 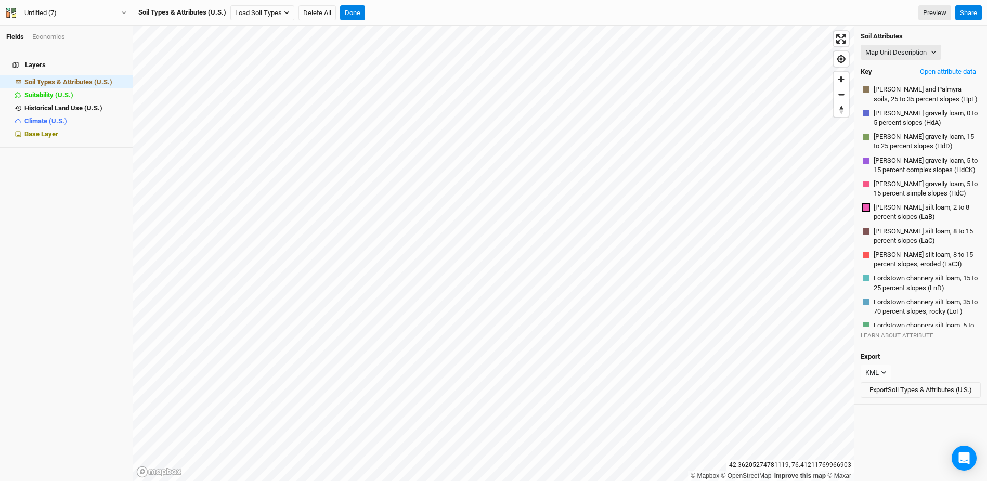 What do you see at coordinates (75, 108) in the screenshot?
I see `div: Historical Land Use (U.S.)` at bounding box center [75, 108].